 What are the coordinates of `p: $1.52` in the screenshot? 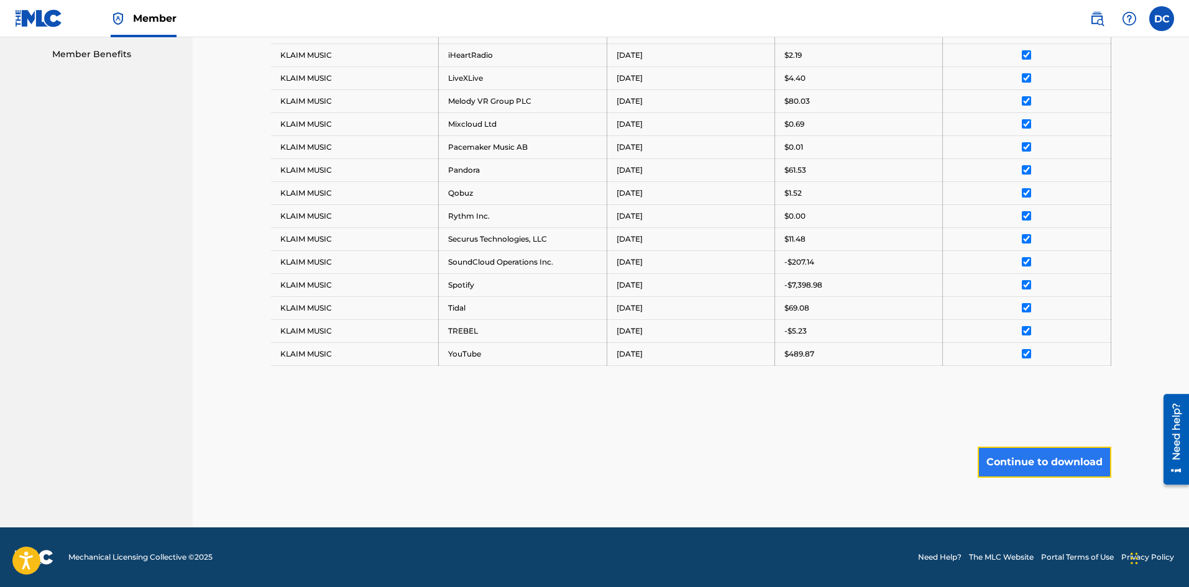 It's located at (793, 193).